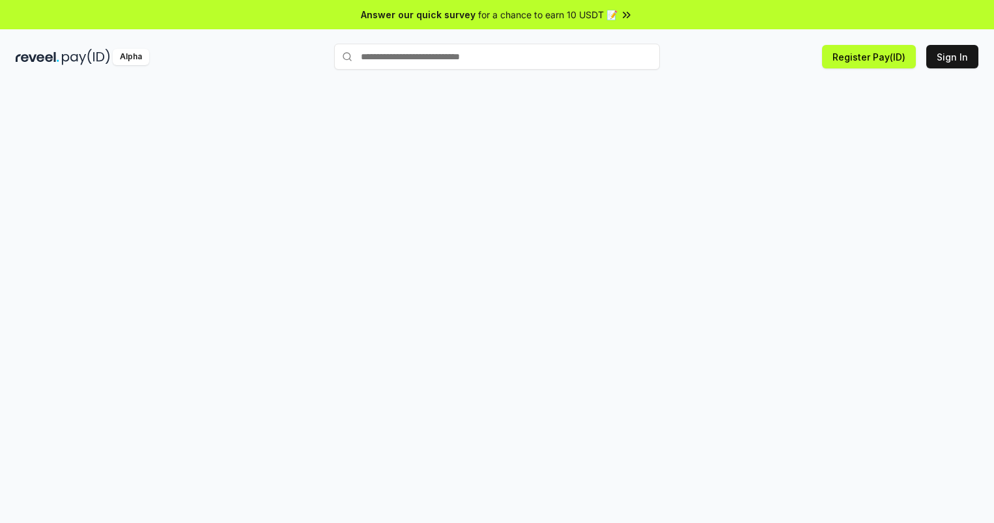 This screenshot has width=994, height=523. Describe the element at coordinates (869, 57) in the screenshot. I see `button: Register Pay(ID)` at that location.